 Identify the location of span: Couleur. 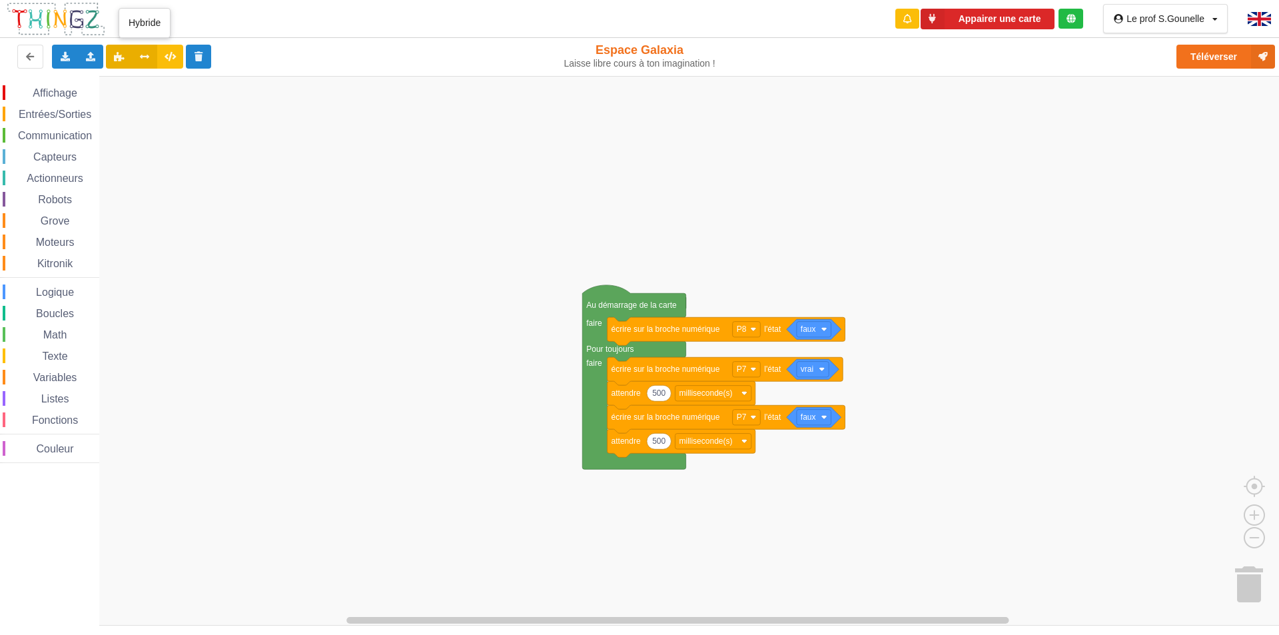
(55, 448).